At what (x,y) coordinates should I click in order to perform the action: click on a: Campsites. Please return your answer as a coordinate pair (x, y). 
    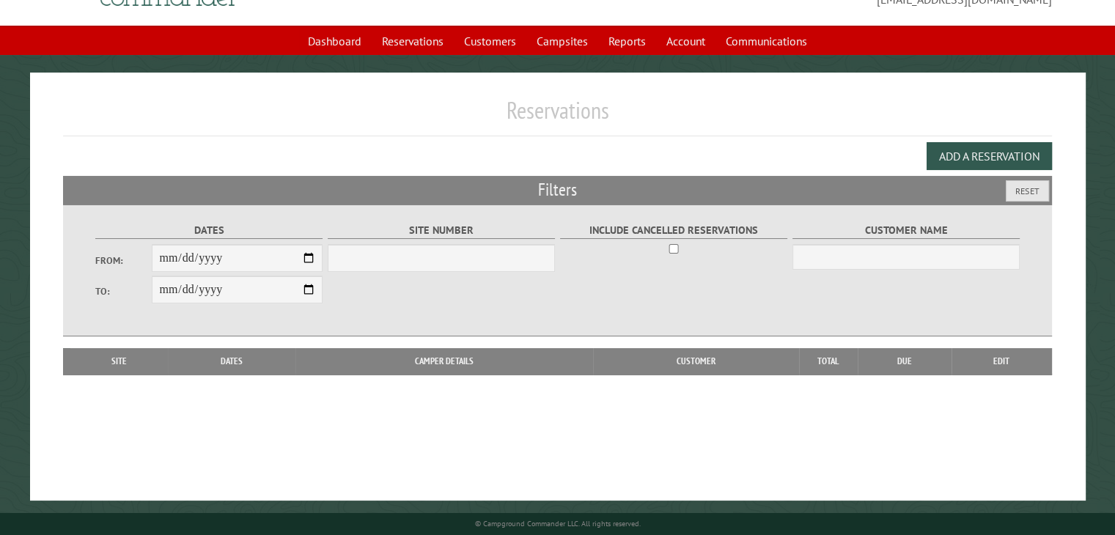
    Looking at the image, I should click on (562, 41).